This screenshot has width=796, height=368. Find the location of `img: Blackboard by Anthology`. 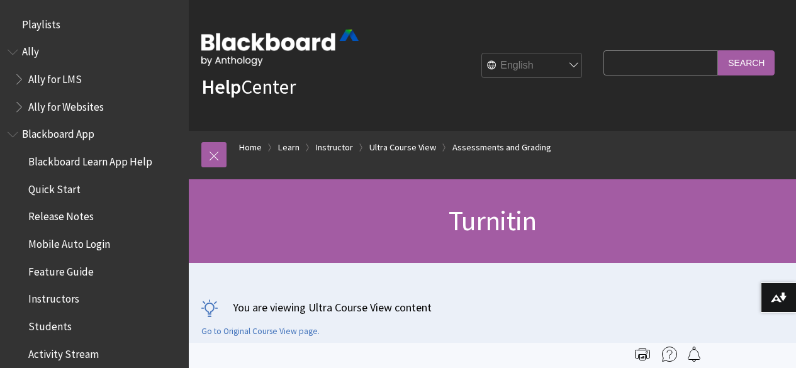

img: Blackboard by Anthology is located at coordinates (280, 48).